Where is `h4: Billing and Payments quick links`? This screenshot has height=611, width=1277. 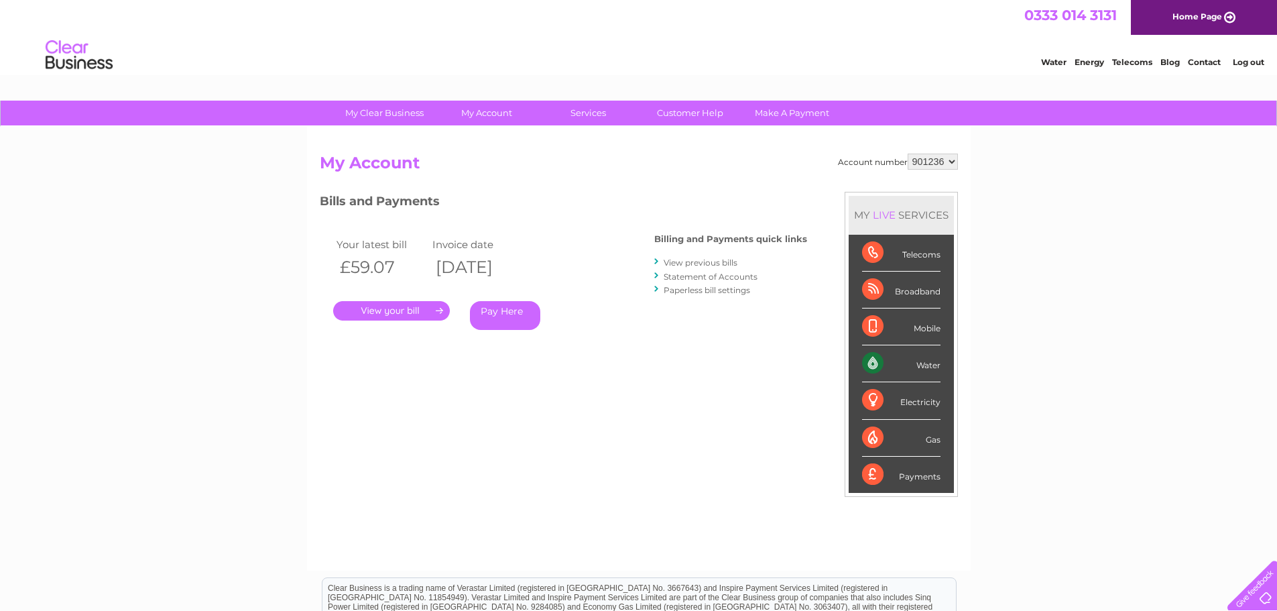
h4: Billing and Payments quick links is located at coordinates (731, 239).